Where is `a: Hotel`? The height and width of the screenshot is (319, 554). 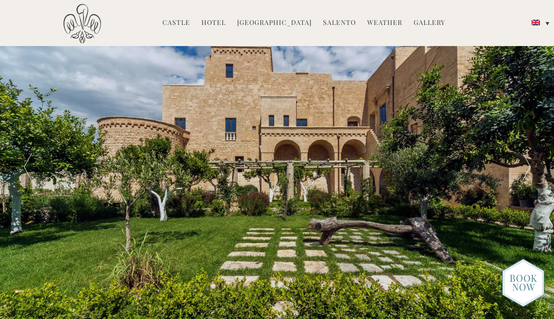
a: Hotel is located at coordinates (214, 23).